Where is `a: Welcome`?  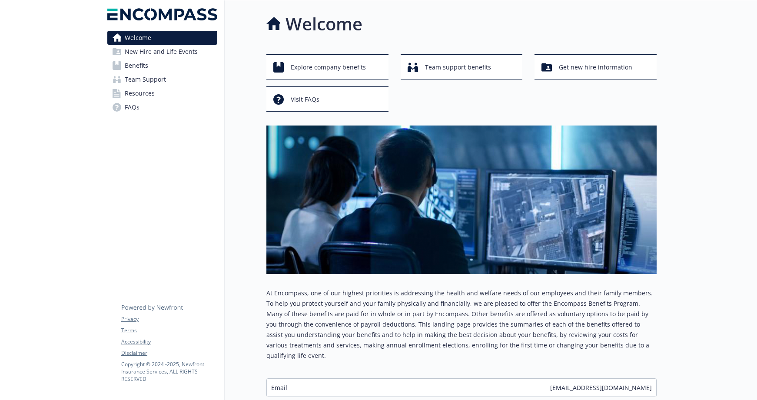
a: Welcome is located at coordinates (162, 38).